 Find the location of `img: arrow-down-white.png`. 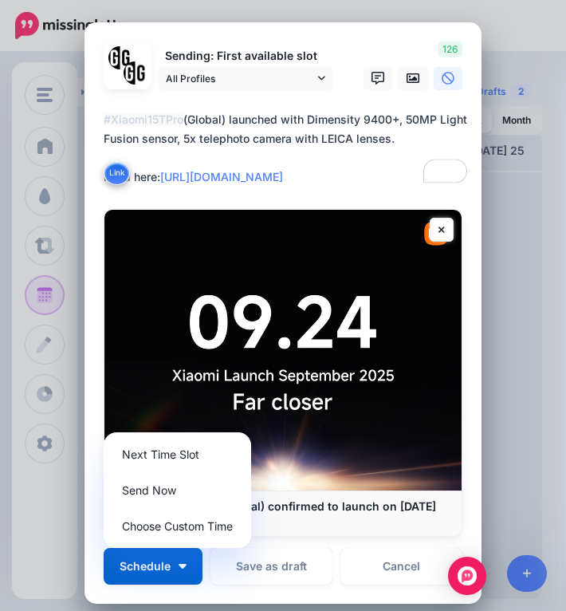

img: arrow-down-white.png is located at coordinates (183, 566).